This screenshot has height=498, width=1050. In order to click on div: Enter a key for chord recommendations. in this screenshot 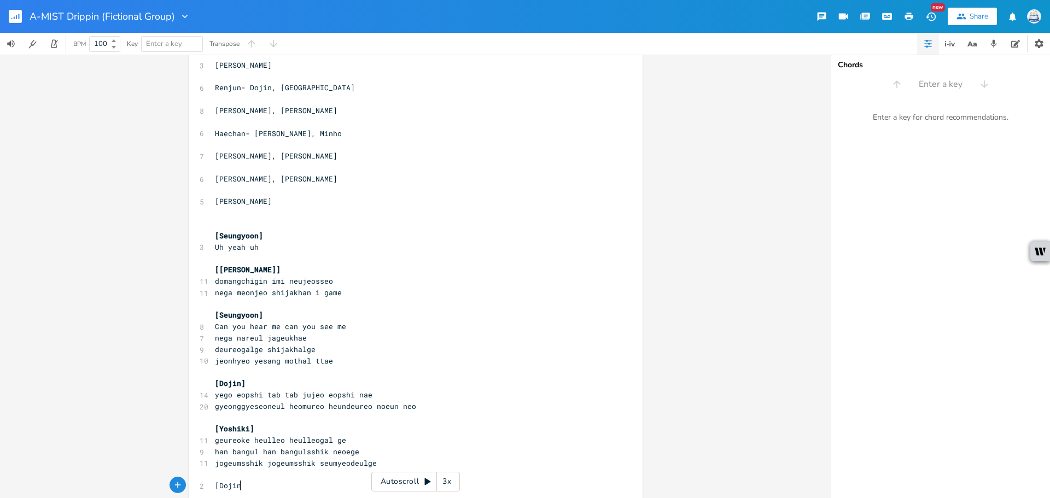, I will do `click(941, 118)`.